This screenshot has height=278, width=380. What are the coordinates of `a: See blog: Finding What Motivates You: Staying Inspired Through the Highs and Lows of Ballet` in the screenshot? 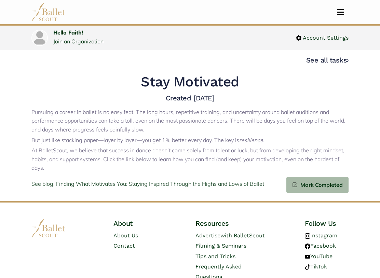 It's located at (148, 184).